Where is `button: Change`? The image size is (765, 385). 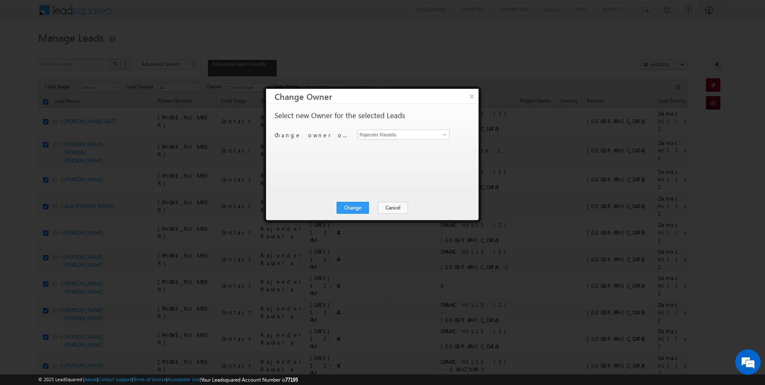 button: Change is located at coordinates (353, 208).